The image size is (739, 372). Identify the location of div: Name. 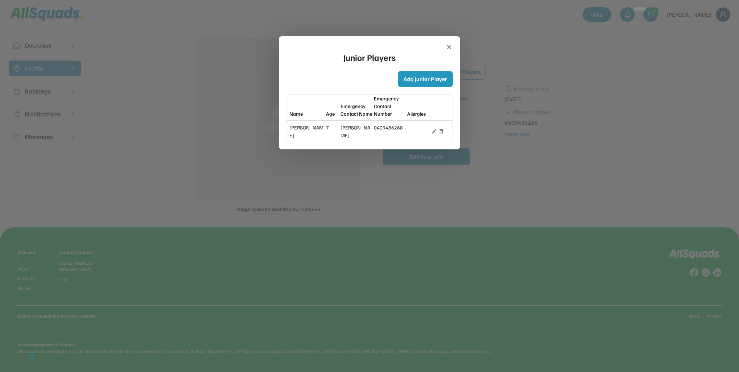
(307, 113).